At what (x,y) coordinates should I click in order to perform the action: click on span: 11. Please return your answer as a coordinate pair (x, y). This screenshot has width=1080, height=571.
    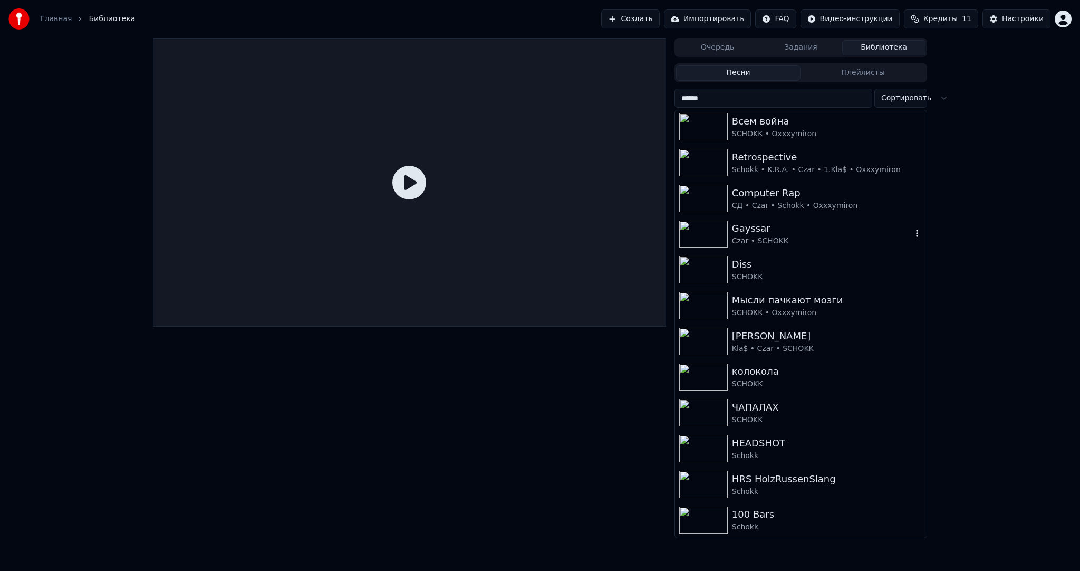
    Looking at the image, I should click on (967, 19).